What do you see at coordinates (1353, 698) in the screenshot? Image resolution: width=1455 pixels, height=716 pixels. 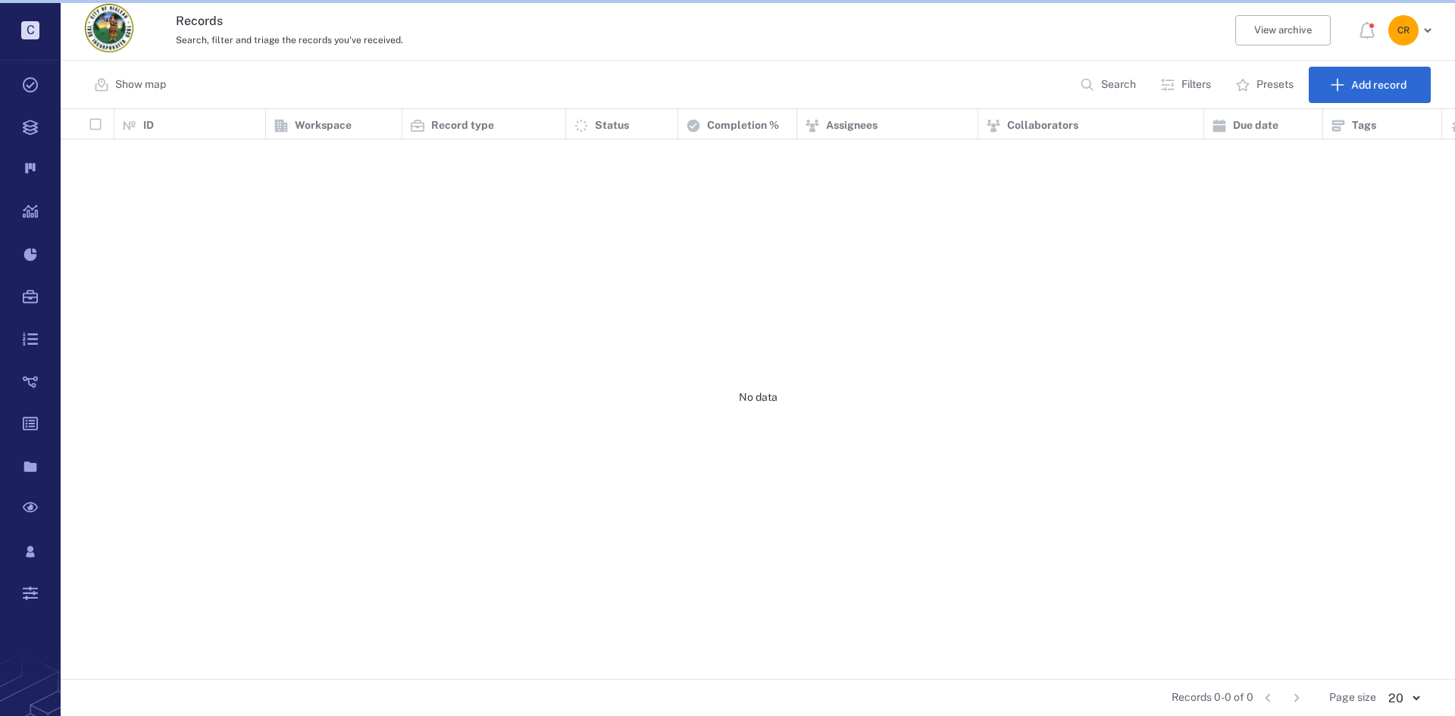 I see `span: Page size` at bounding box center [1353, 698].